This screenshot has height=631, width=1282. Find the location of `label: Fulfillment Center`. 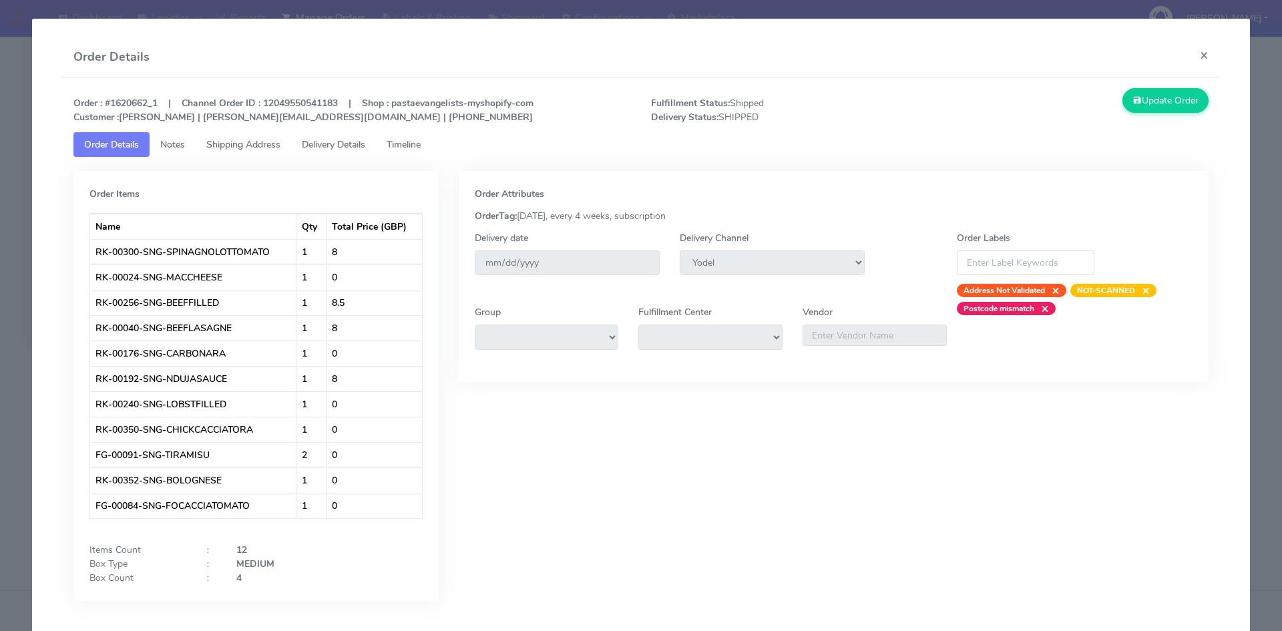

label: Fulfillment Center is located at coordinates (675, 312).